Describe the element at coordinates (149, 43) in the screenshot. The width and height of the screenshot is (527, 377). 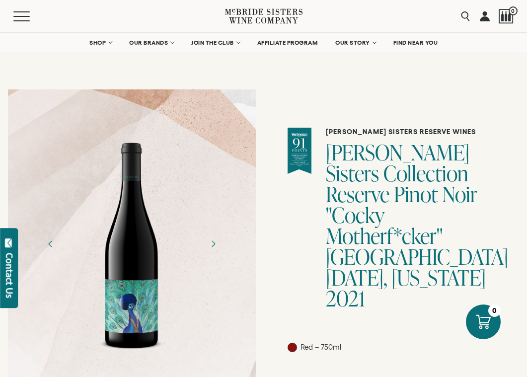
I see `span: OUR BRANDS` at that location.